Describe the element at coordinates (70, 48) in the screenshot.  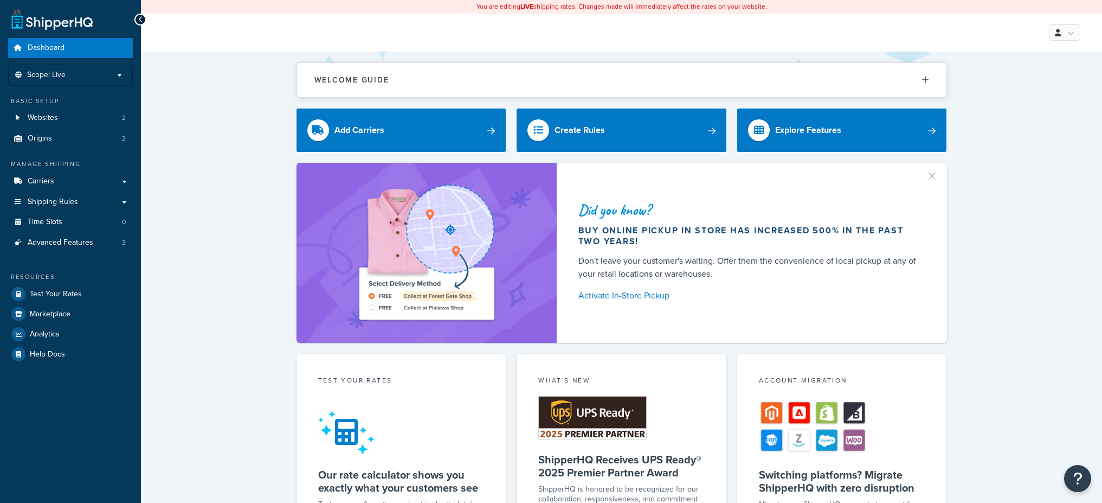
I see `li: Dashboard` at that location.